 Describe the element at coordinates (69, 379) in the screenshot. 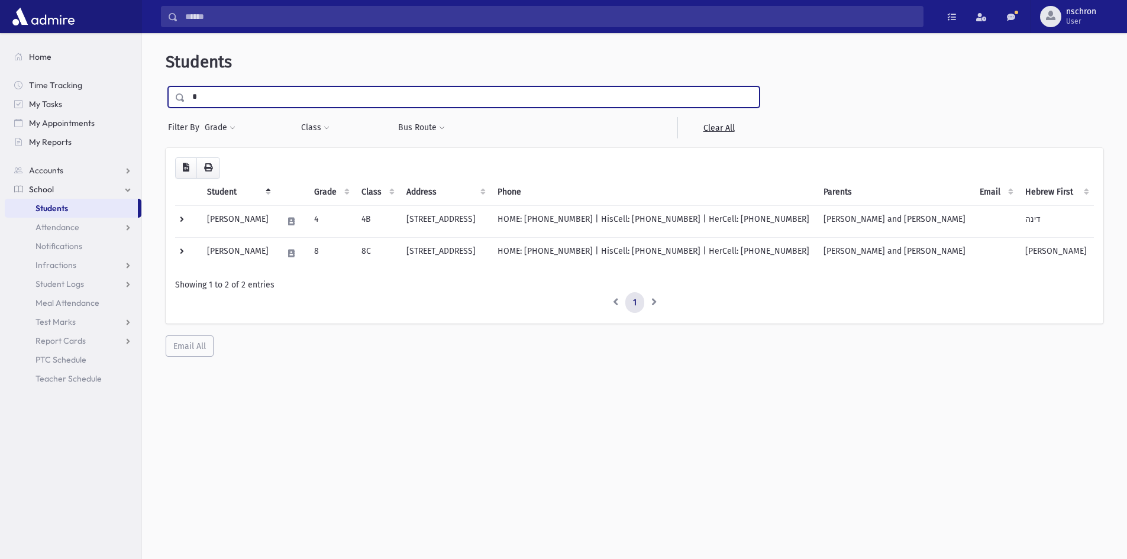

I see `span: Teacher Schedule` at that location.